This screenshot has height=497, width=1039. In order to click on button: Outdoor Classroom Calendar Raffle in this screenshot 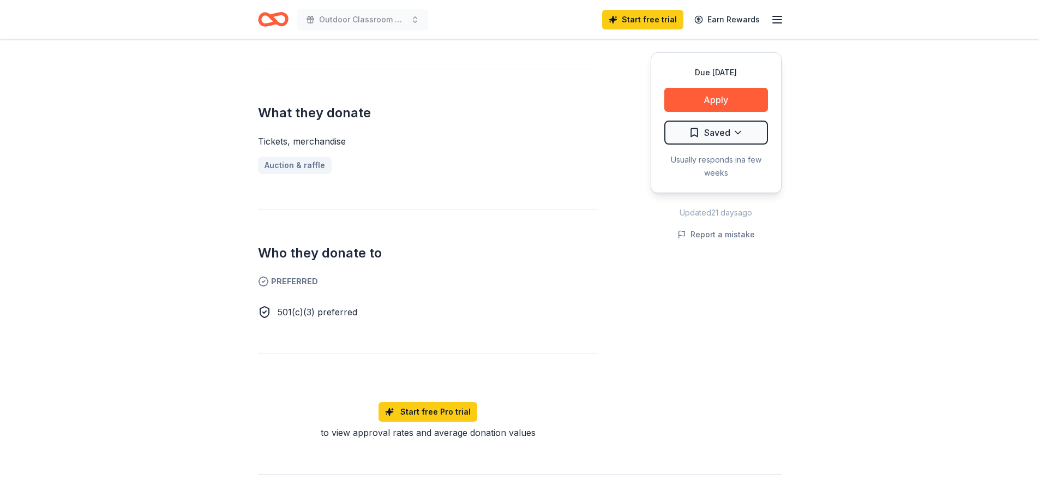, I will do `click(363, 20)`.